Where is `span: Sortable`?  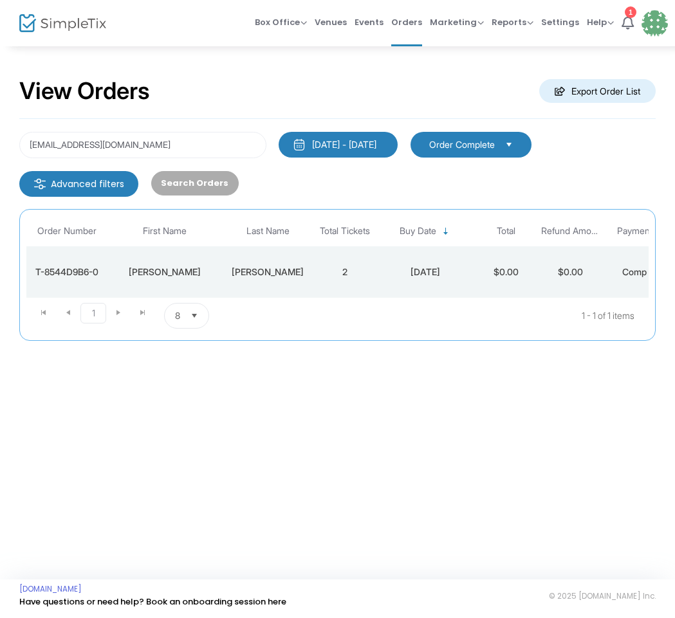 span: Sortable is located at coordinates (446, 232).